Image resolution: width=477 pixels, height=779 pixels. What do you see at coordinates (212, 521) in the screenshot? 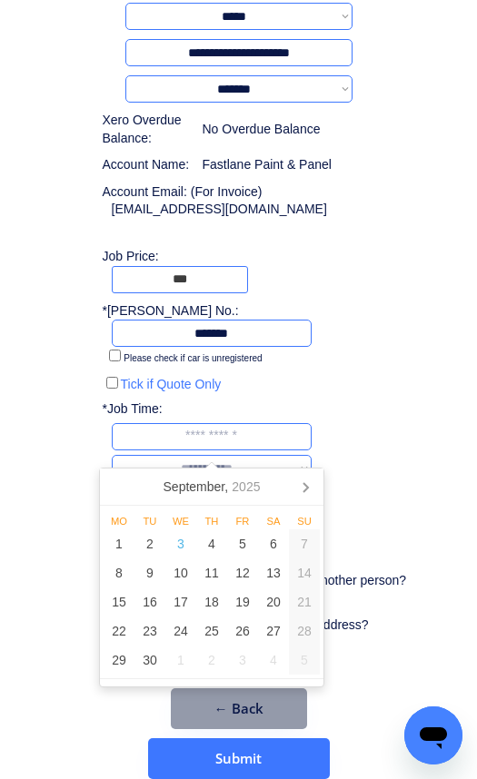
I see `div: Th` at bounding box center [212, 521].